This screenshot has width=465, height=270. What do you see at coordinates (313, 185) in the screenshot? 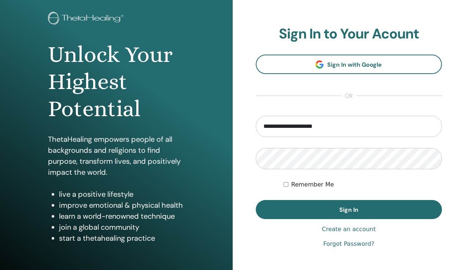
I see `label: Remember Me` at bounding box center [313, 185].